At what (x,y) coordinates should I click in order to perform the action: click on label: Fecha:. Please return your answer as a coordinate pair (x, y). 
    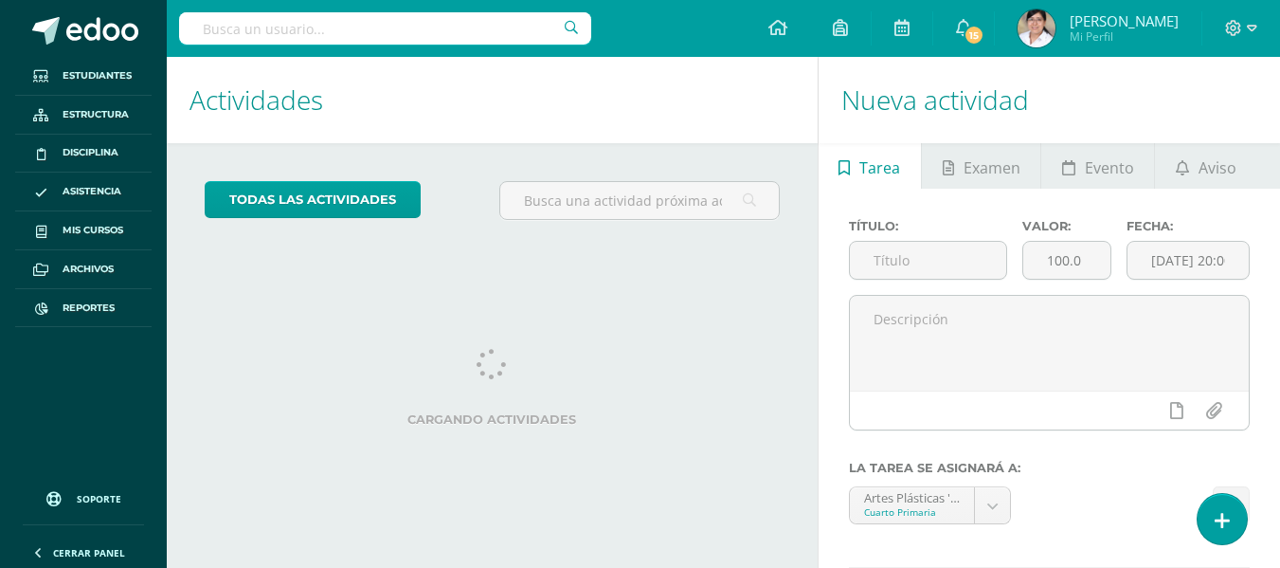
    Looking at the image, I should click on (1188, 226).